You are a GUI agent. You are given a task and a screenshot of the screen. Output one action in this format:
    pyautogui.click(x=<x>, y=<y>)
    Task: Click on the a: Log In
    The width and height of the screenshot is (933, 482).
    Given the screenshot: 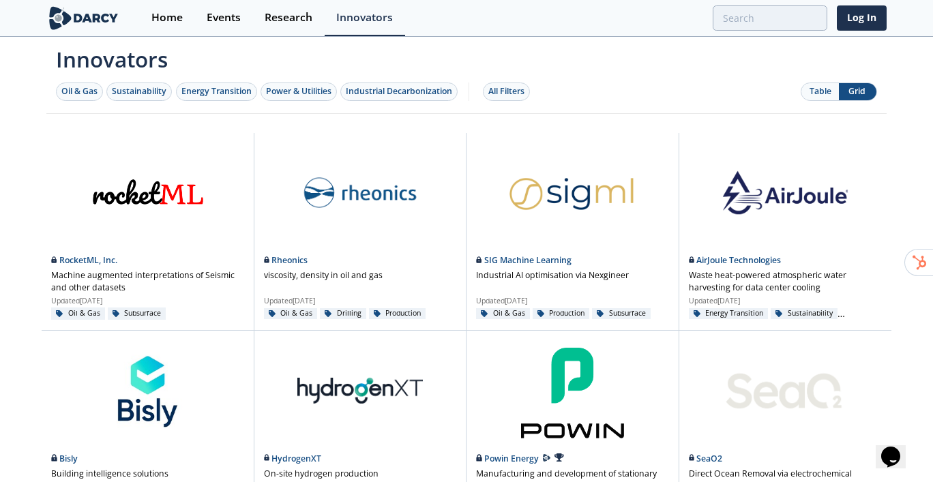 What is the action you would take?
    pyautogui.click(x=861, y=18)
    